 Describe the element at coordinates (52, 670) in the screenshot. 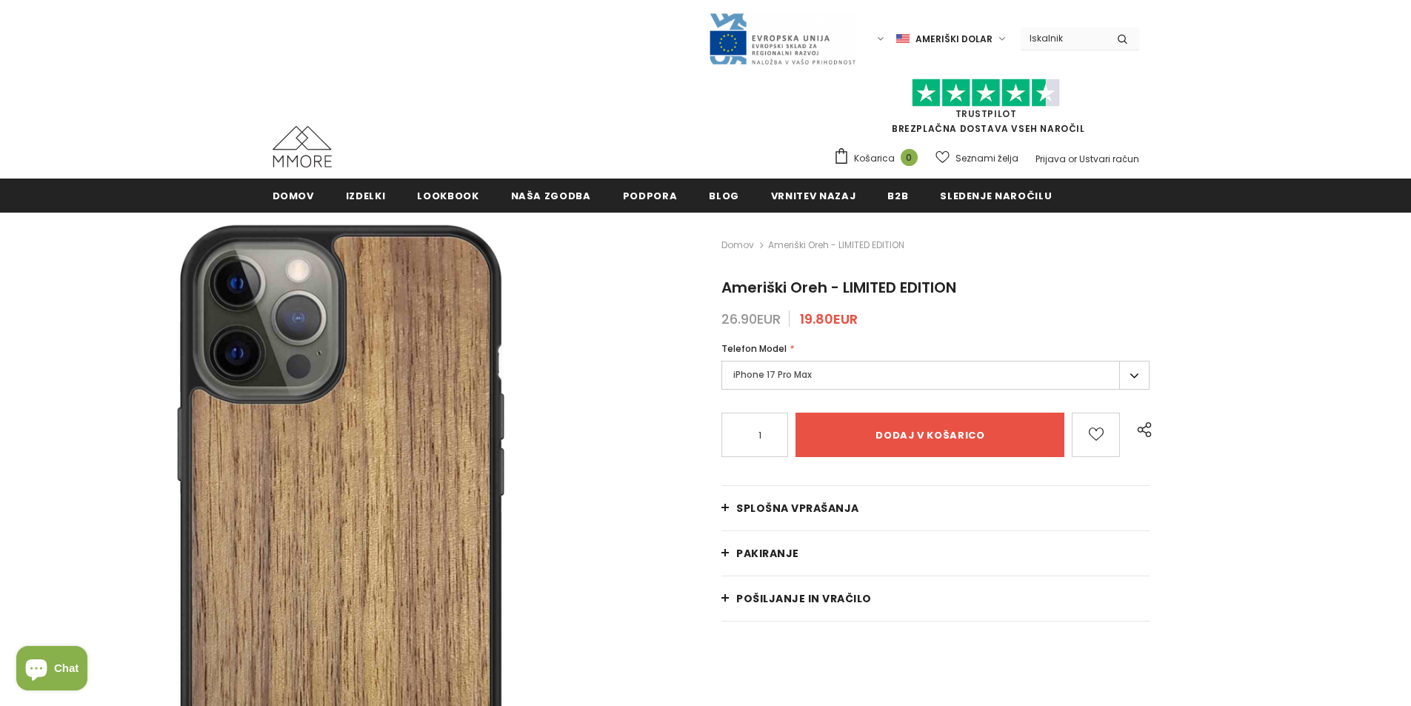

I see `inbox-online-store-chat: Shopify online store chat` at that location.